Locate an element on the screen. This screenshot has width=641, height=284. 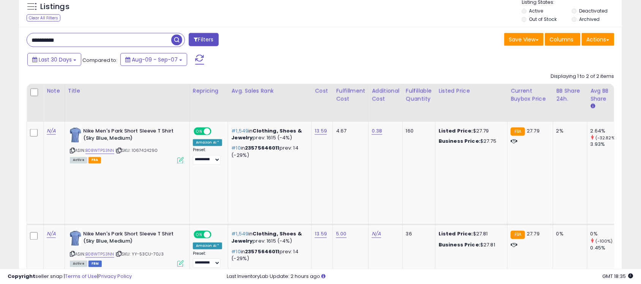
strong: Copyright is located at coordinates (21, 276).